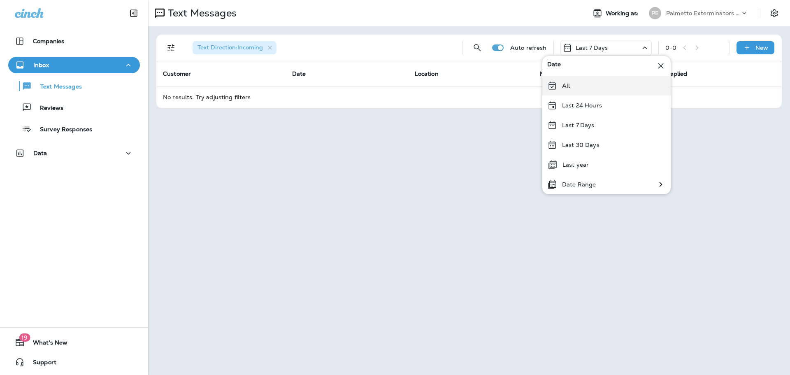 This screenshot has width=790, height=375. What do you see at coordinates (74, 342) in the screenshot?
I see `button: 19What's New` at bounding box center [74, 342].